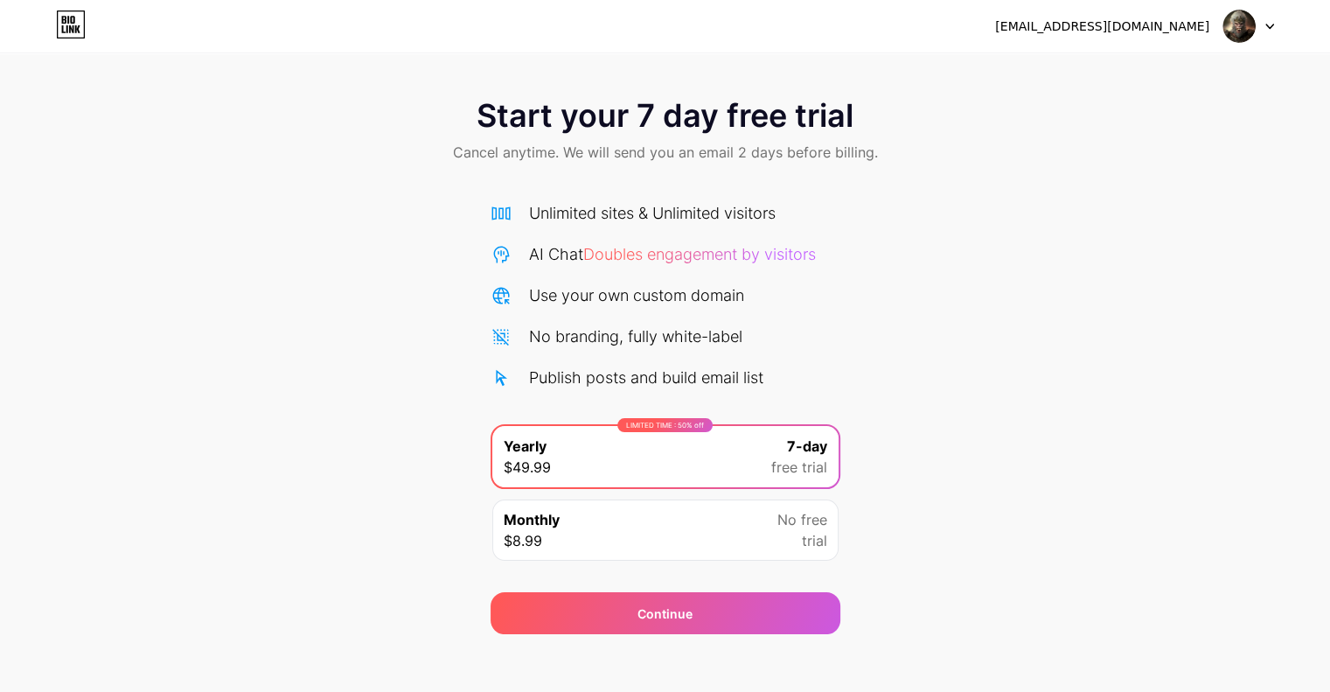 This screenshot has height=692, width=1330. Describe the element at coordinates (664, 613) in the screenshot. I see `div: Continue` at that location.